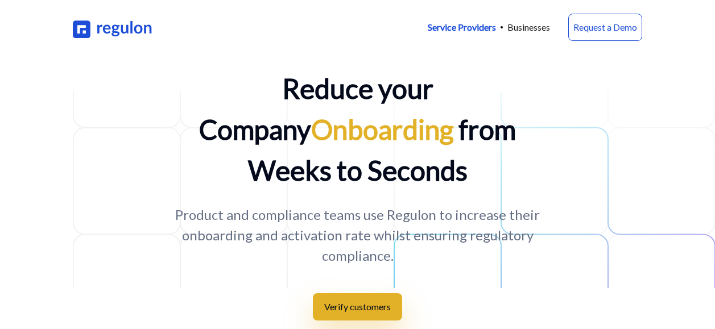 The height and width of the screenshot is (329, 715). What do you see at coordinates (462, 27) in the screenshot?
I see `p: Service Providers` at bounding box center [462, 27].